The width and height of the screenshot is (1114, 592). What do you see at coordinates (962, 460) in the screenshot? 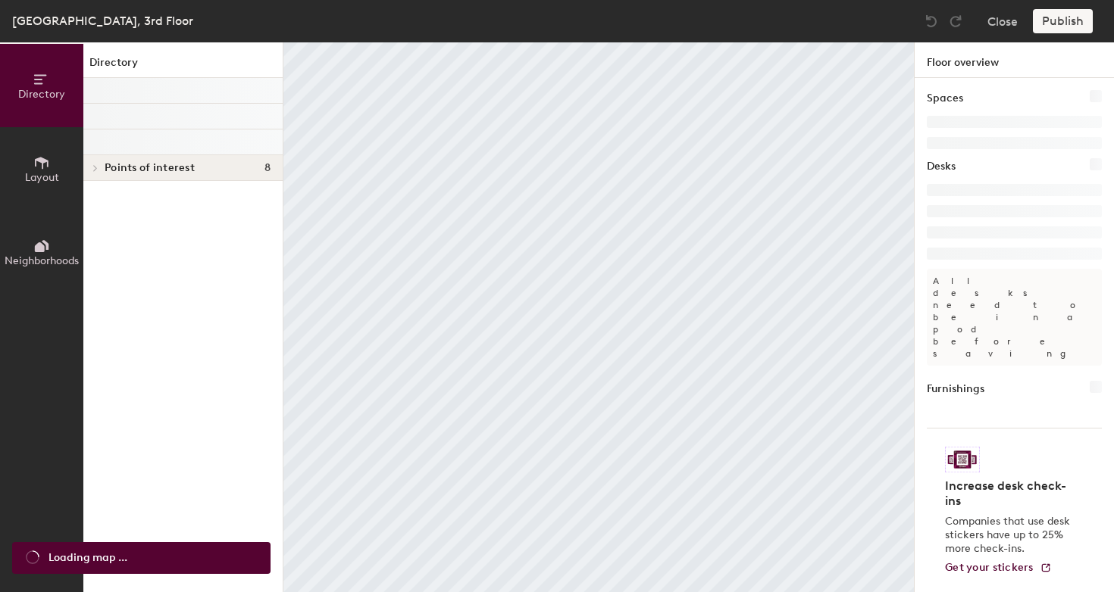
I see `img: Sticker logo` at bounding box center [962, 460].